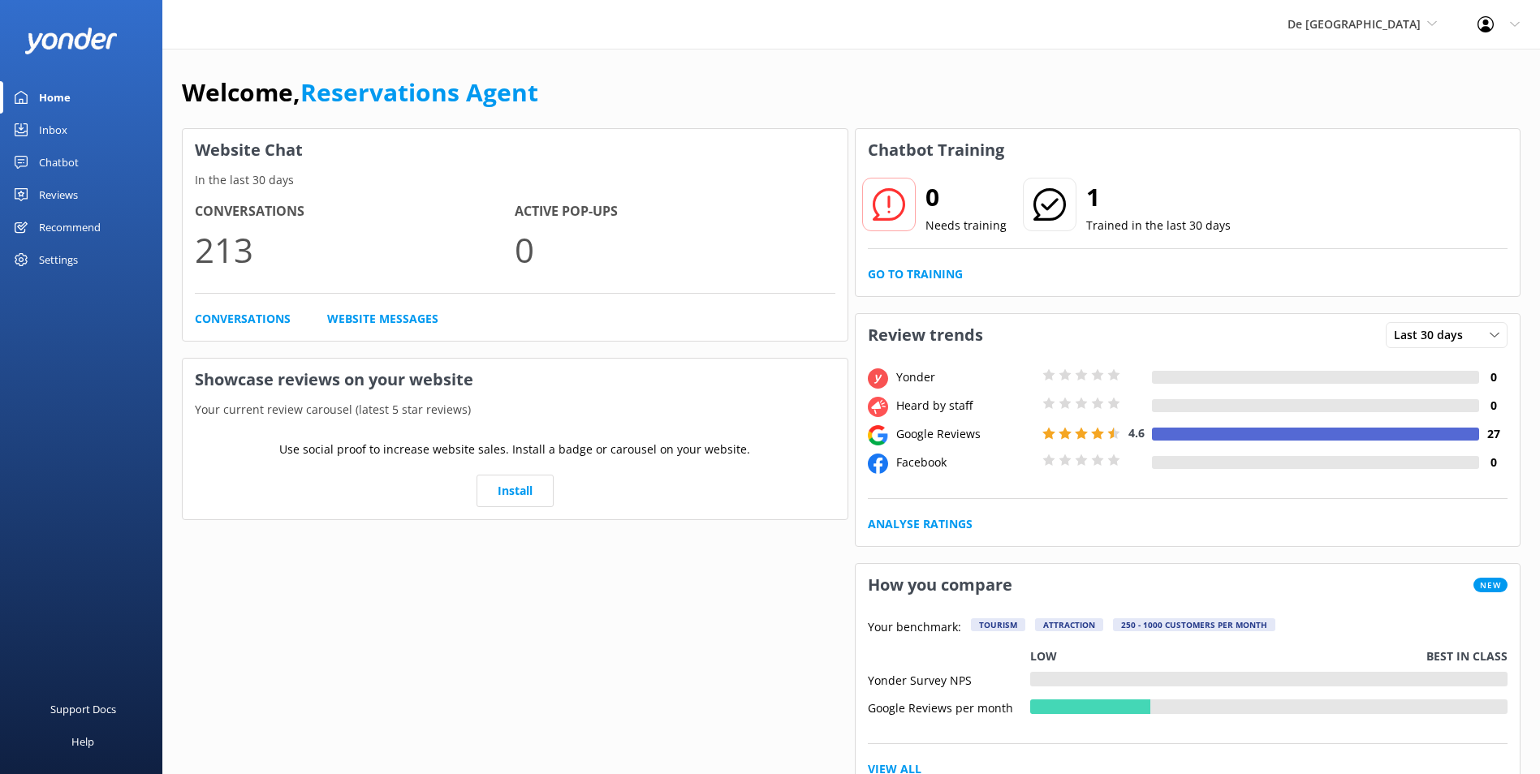 The image size is (1540, 774). Describe the element at coordinates (53, 130) in the screenshot. I see `div: Inbox` at that location.